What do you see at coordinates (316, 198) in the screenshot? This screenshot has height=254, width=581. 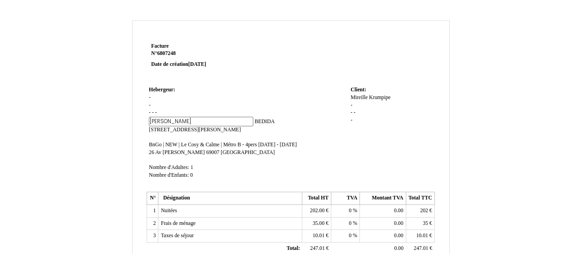 I see `th: Total HT` at bounding box center [316, 198].